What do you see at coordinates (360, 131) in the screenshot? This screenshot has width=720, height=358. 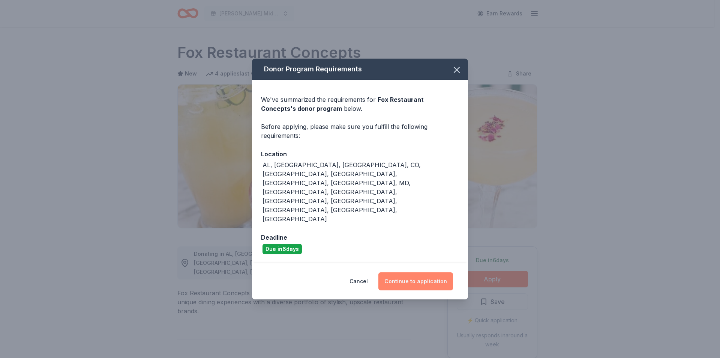 I see `div: Before applying, please make sure you fulfill the following requirements:` at bounding box center [360, 131].